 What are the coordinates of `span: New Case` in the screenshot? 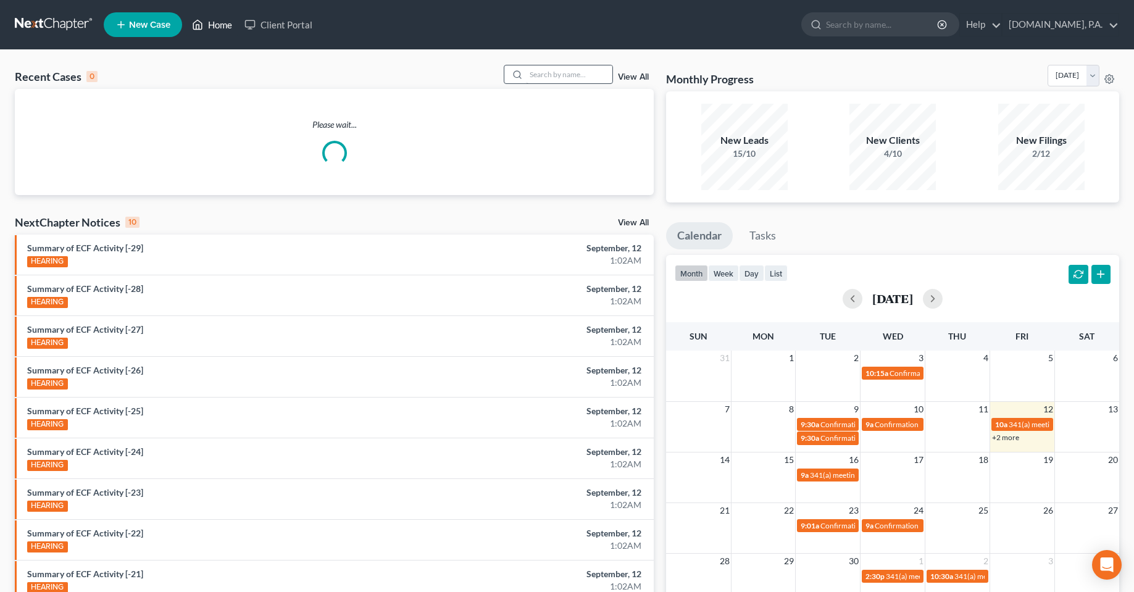 It's located at (149, 25).